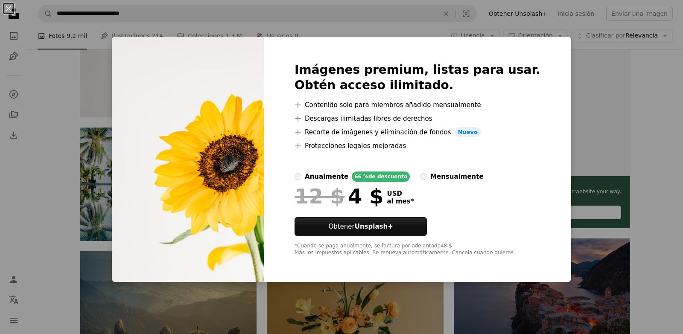 Image resolution: width=683 pixels, height=334 pixels. Describe the element at coordinates (424, 177) in the screenshot. I see `input: mensualmente` at that location.